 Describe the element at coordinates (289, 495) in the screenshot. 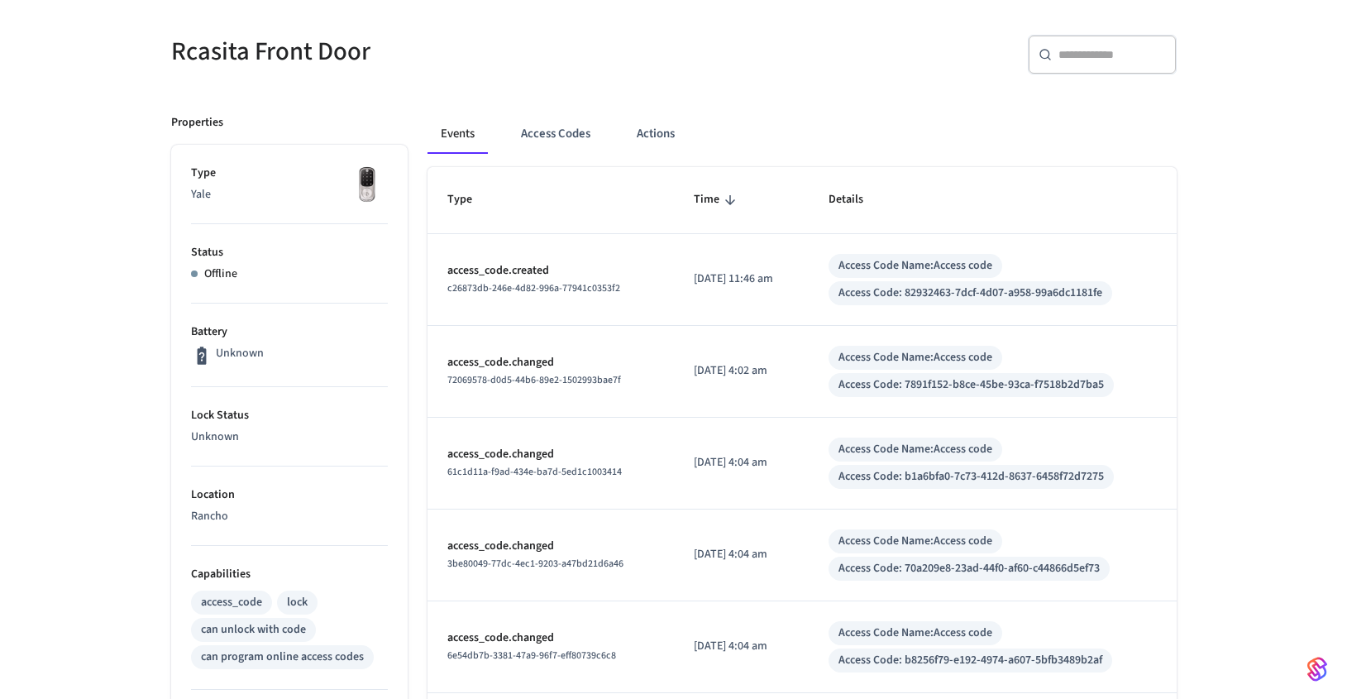

I see `p: Location` at that location.